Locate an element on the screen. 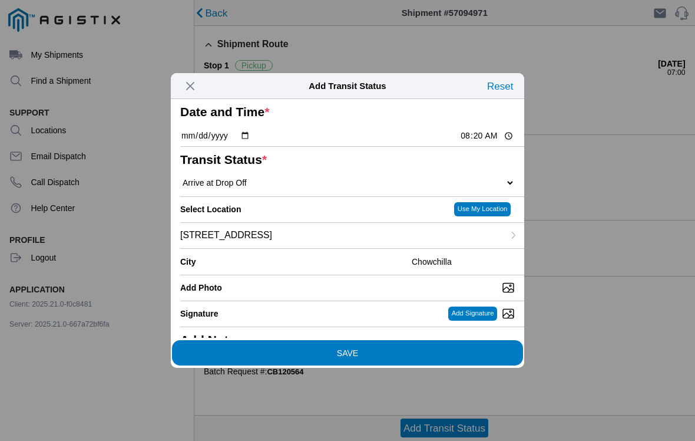  ion-title: Add Transit Status is located at coordinates (348, 86).